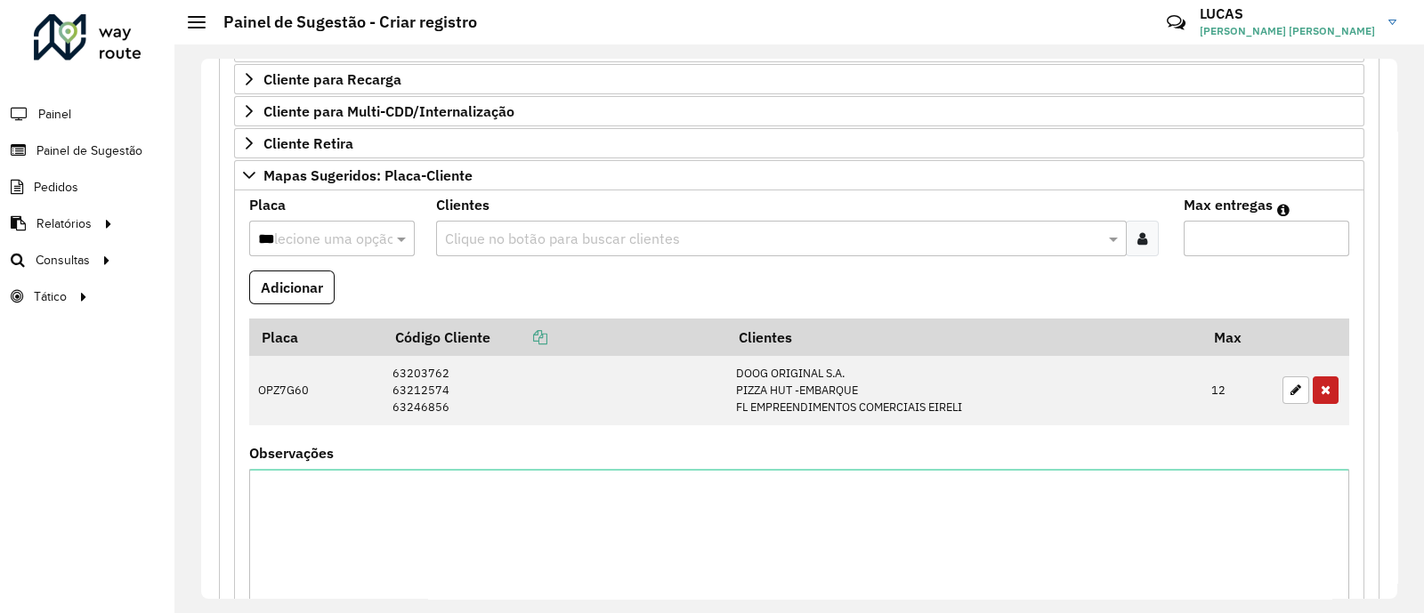 This screenshot has height=613, width=1424. I want to click on span: Painel, so click(54, 114).